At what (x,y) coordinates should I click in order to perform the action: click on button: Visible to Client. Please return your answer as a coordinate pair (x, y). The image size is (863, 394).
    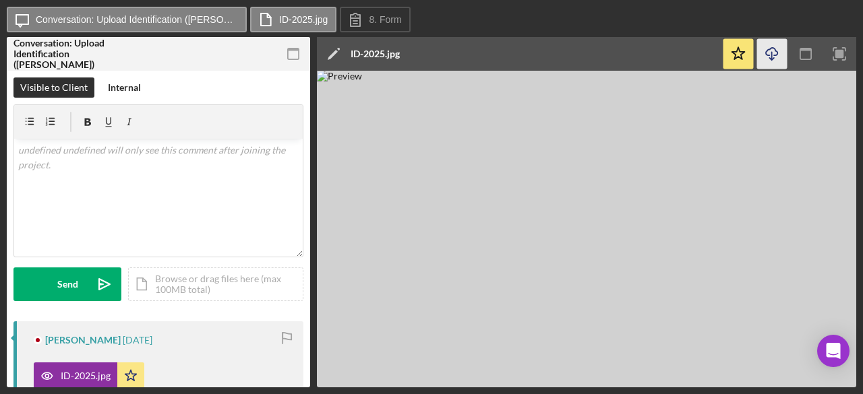
    Looking at the image, I should click on (54, 88).